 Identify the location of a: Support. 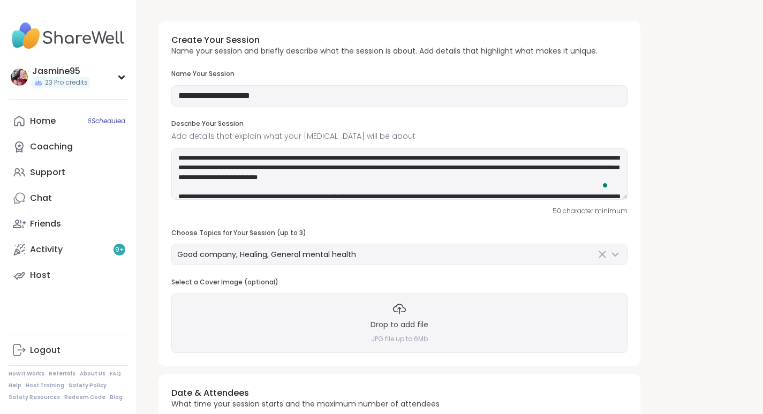
(68, 173).